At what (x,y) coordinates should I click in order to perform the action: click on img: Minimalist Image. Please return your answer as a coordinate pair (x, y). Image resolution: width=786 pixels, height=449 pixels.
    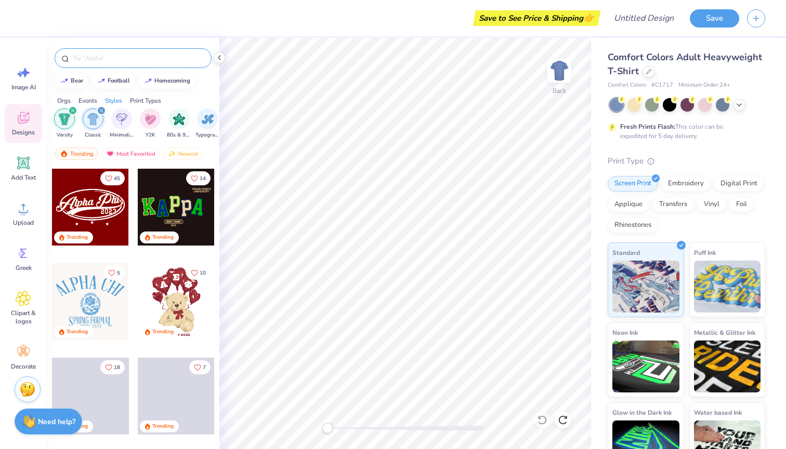
    Looking at the image, I should click on (122, 119).